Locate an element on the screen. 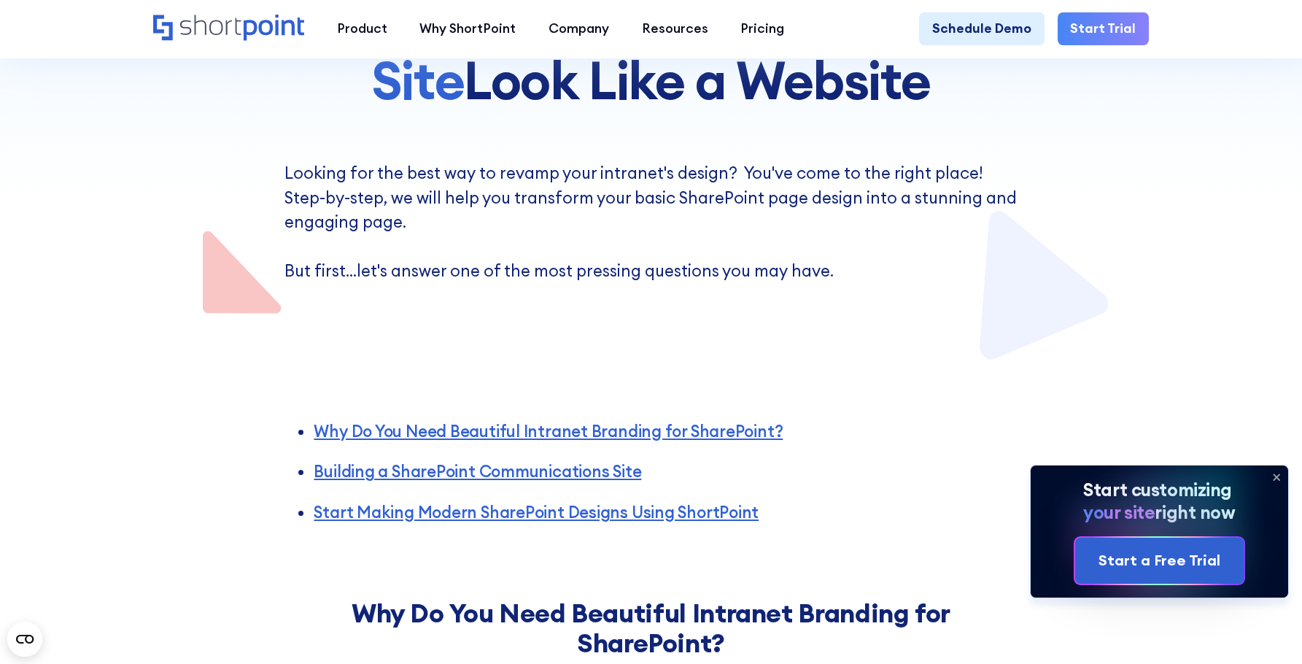 The width and height of the screenshot is (1302, 664). a: Start Trial is located at coordinates (1104, 28).